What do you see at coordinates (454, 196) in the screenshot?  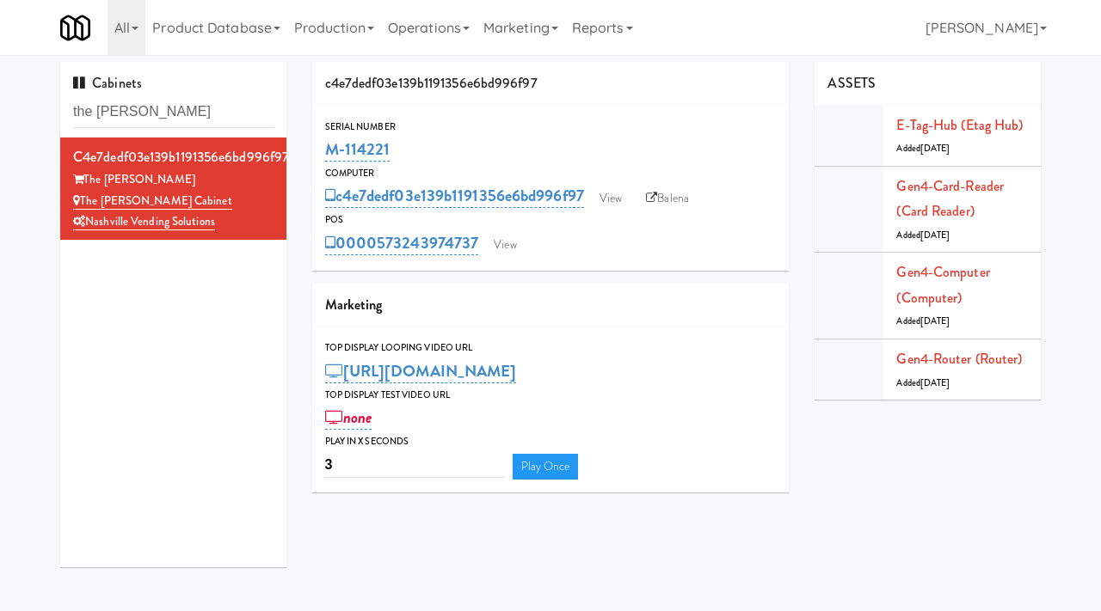 I see `a: c4e7dedf03e139b1191356e6bd996f97` at bounding box center [454, 196].